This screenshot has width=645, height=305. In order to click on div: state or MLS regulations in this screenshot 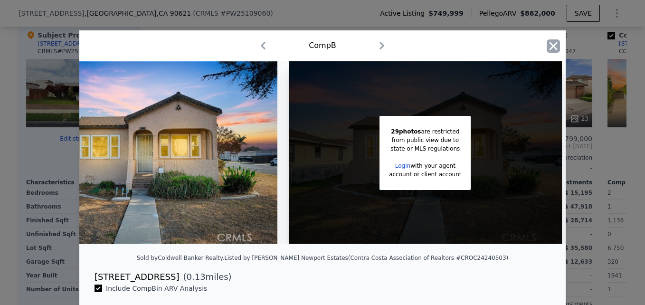, I will do `click(425, 149)`.